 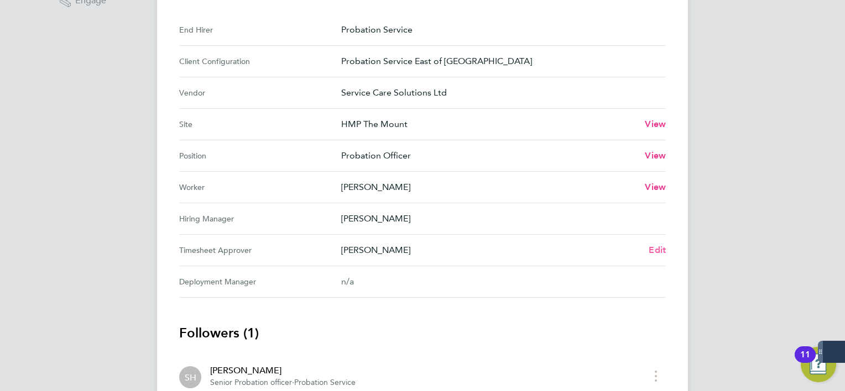 What do you see at coordinates (488, 156) in the screenshot?
I see `p: Probation Officer` at bounding box center [488, 156].